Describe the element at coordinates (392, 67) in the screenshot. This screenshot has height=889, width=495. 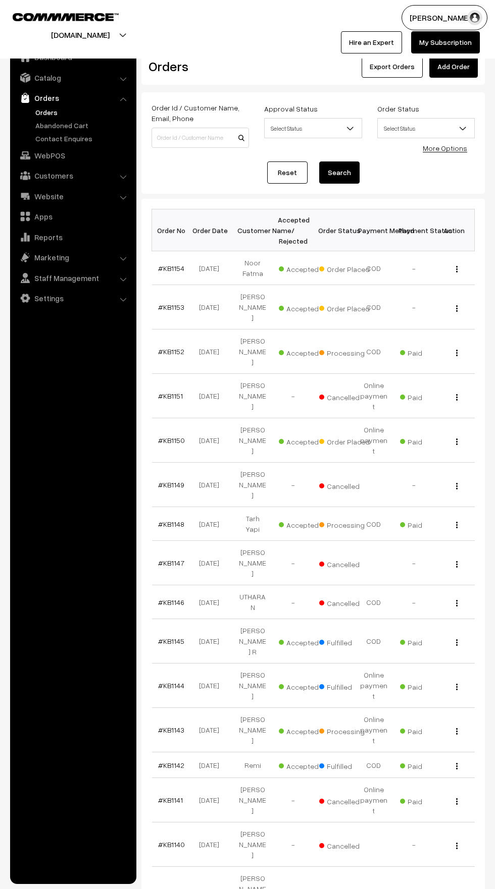
I see `button: Export Orders` at that location.